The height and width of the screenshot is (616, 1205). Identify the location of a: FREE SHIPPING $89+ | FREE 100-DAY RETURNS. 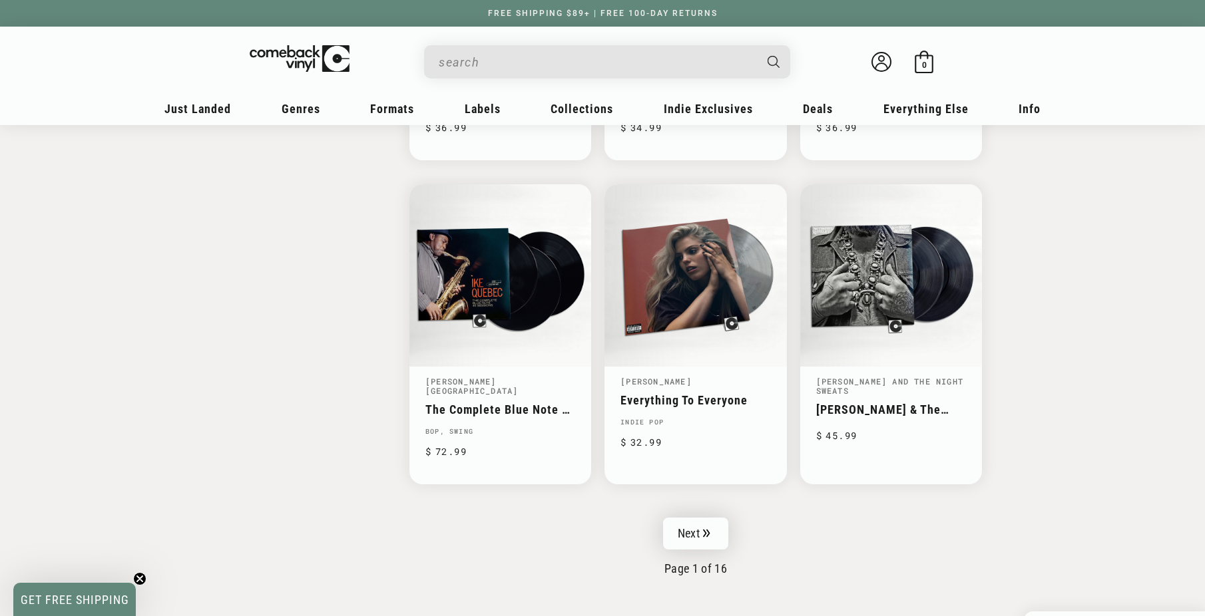
(602, 13).